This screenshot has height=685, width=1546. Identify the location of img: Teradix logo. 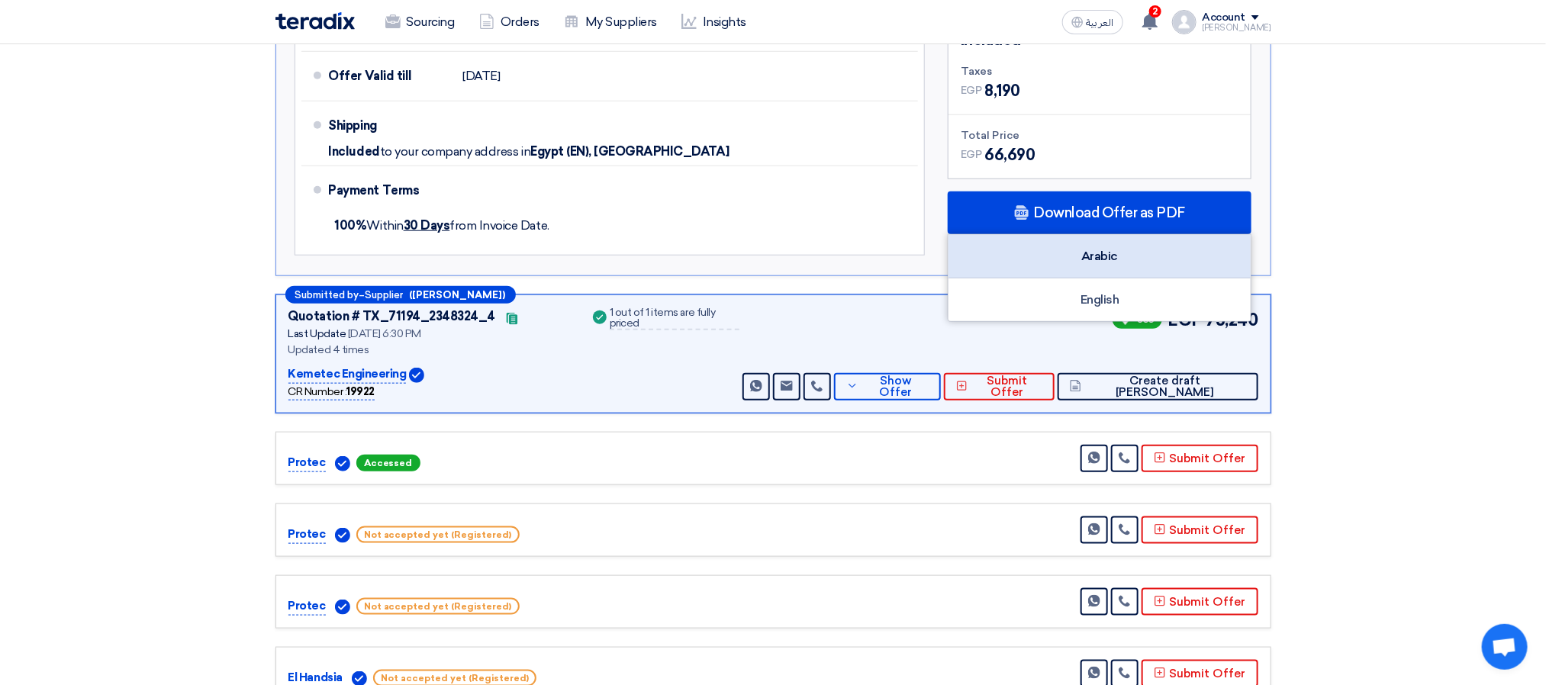
(315, 21).